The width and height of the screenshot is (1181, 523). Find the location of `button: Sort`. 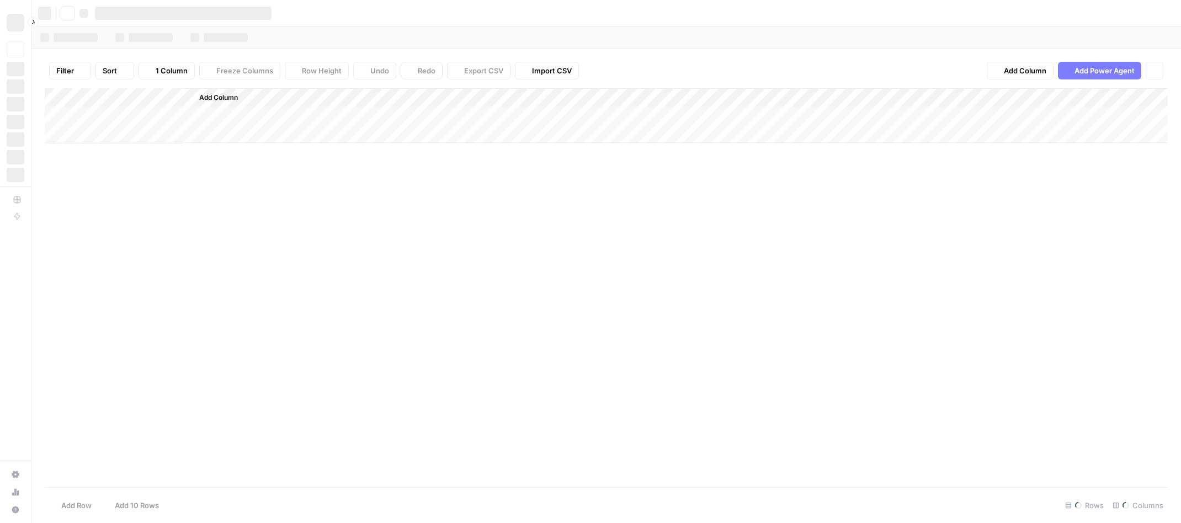

button: Sort is located at coordinates (115, 71).